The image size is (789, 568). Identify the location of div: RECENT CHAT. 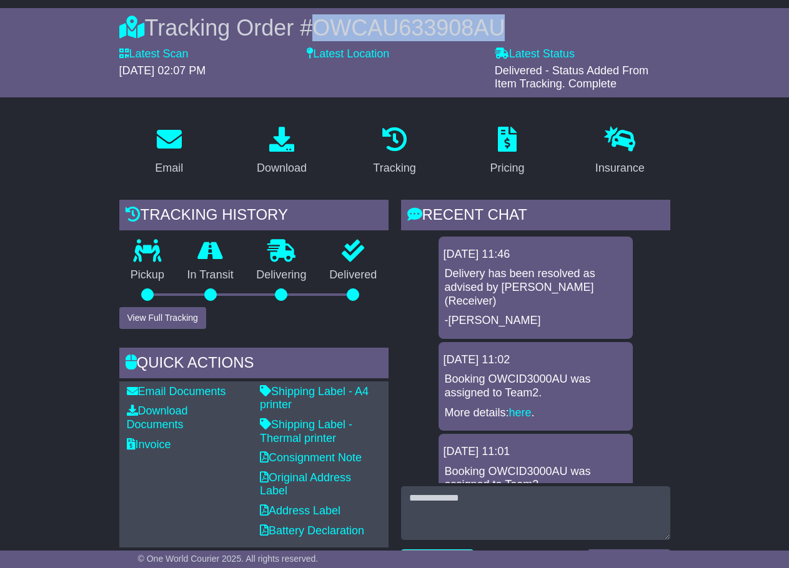
(535, 217).